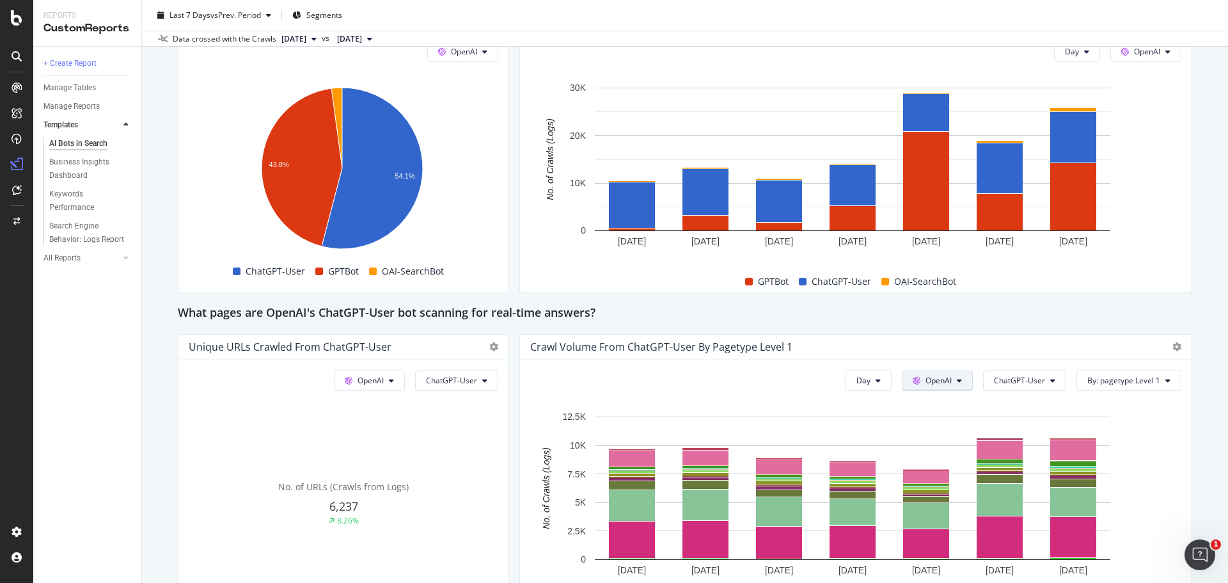 The height and width of the screenshot is (583, 1228). I want to click on a: Manage Reports, so click(88, 106).